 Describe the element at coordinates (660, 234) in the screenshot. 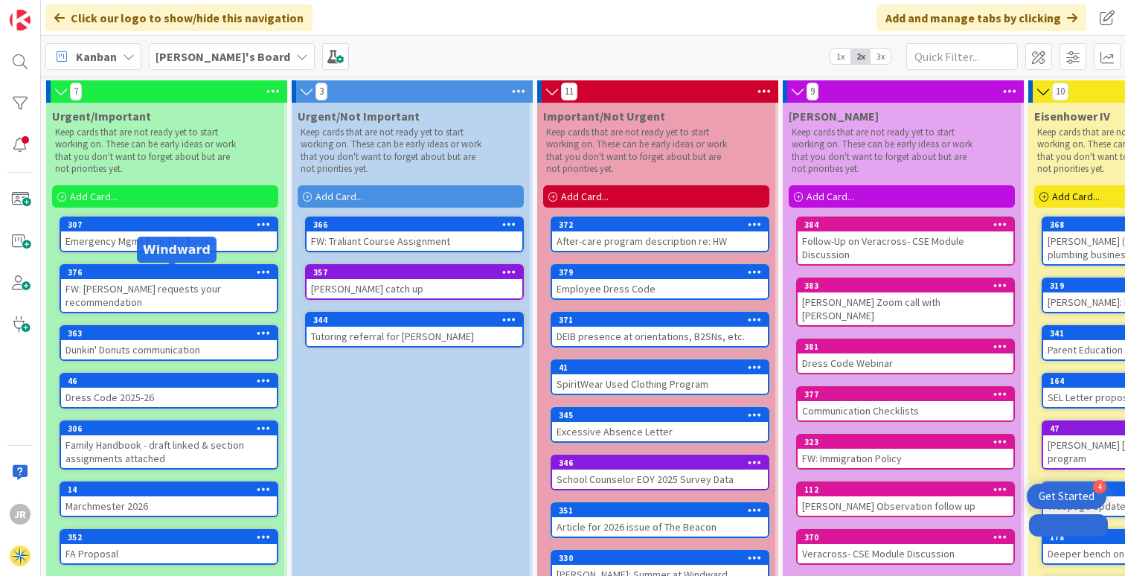

I see `div: 372After-care program description re: HW` at that location.